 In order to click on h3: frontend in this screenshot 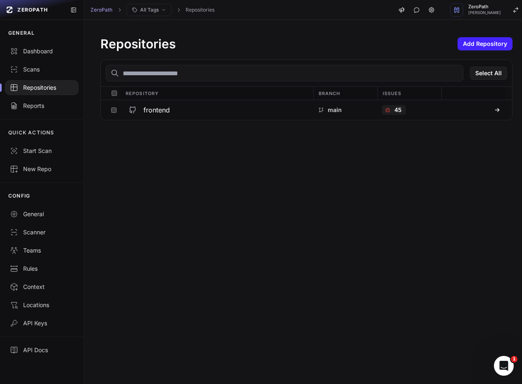, I will do `click(157, 110)`.